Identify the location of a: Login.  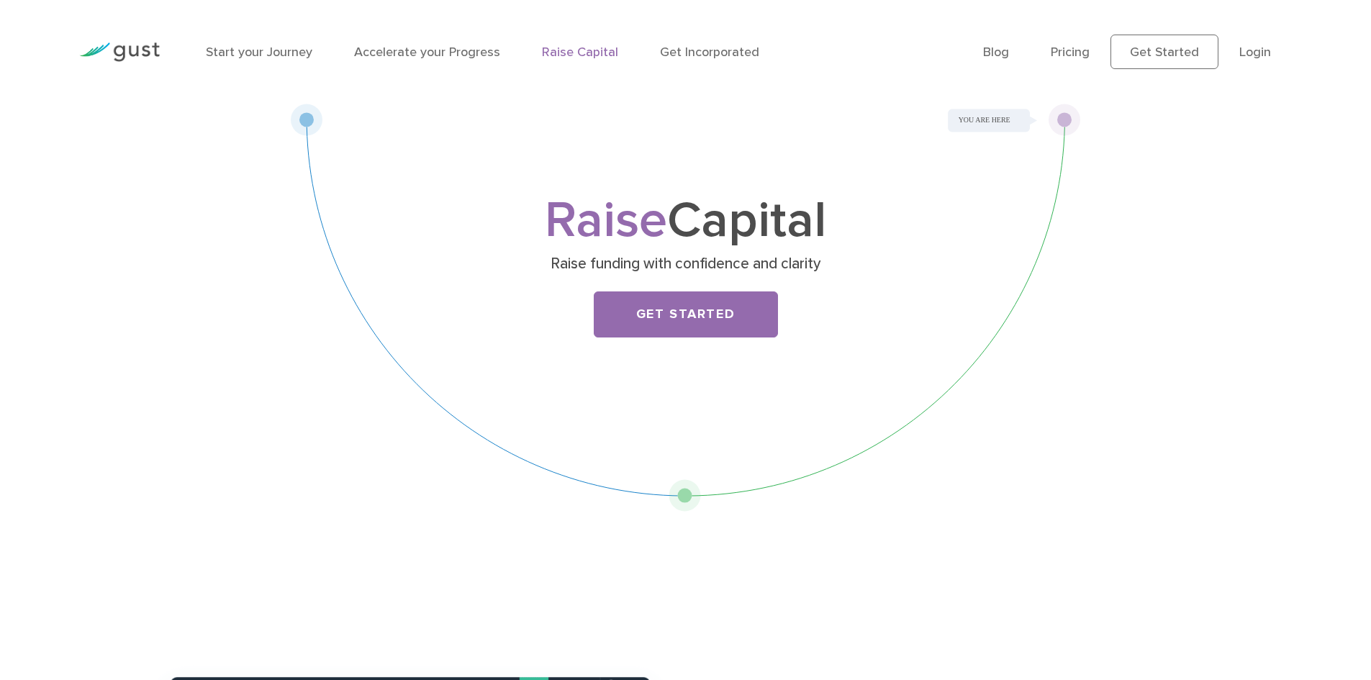
(1255, 52).